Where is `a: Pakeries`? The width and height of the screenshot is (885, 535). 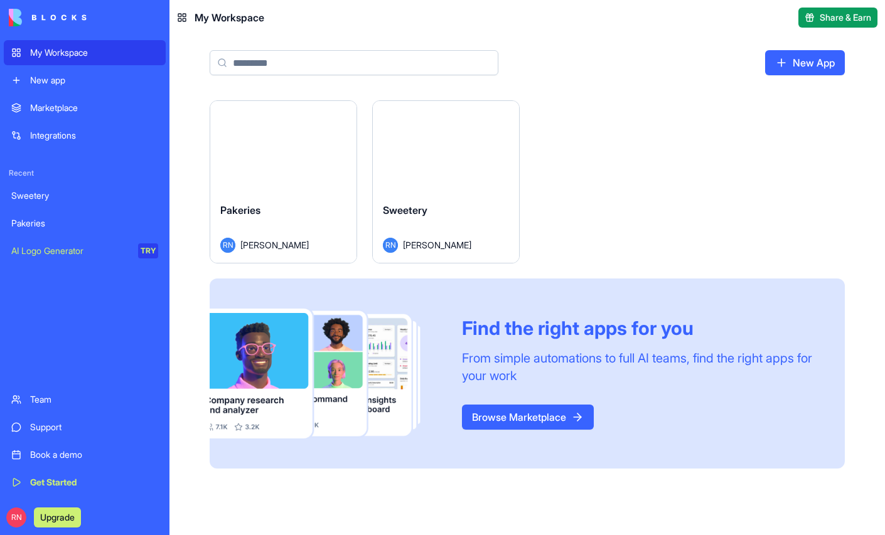
a: Pakeries is located at coordinates (85, 223).